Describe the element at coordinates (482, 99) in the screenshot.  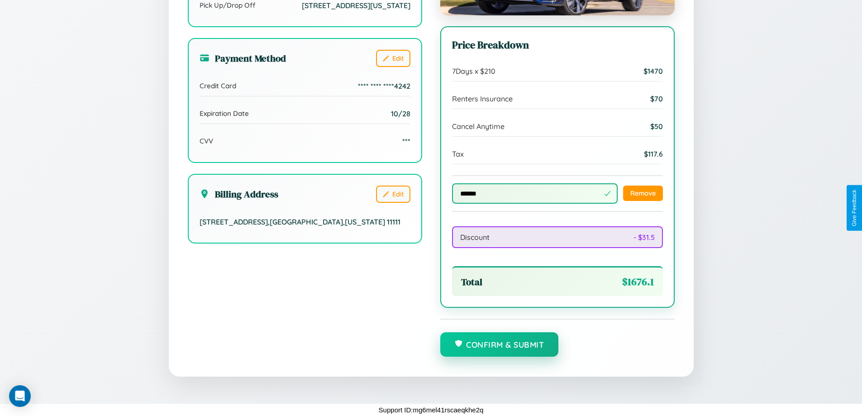
I see `span: Renters Insurance` at that location.